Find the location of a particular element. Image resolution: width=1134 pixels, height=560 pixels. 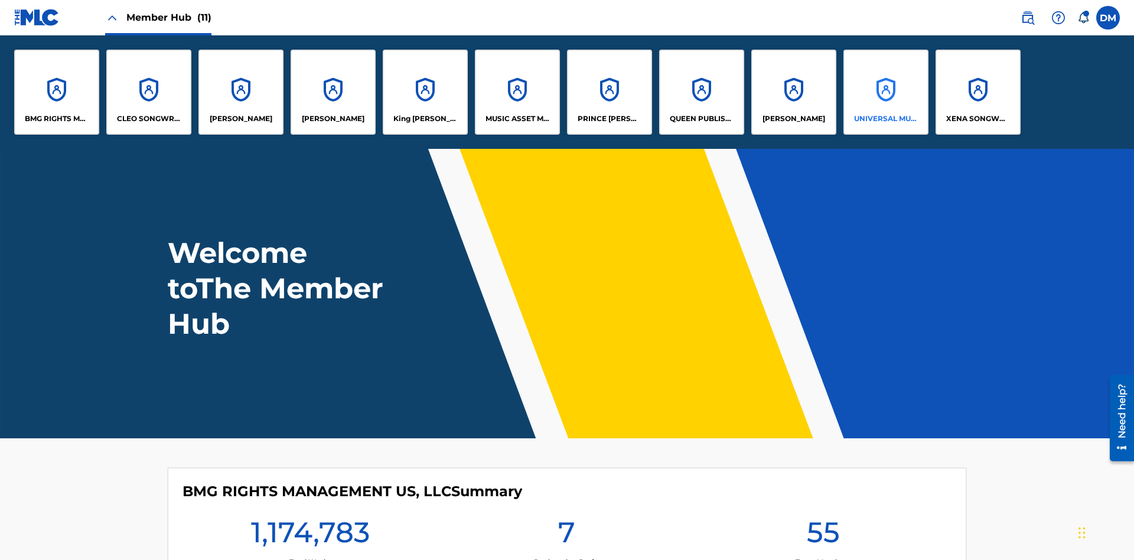

span: (11) is located at coordinates (204, 17).